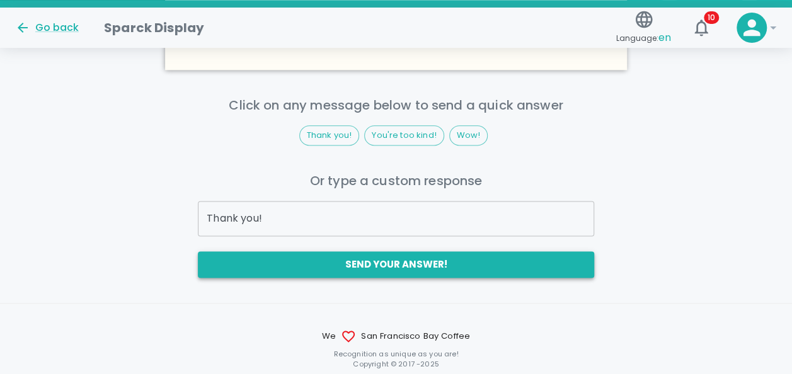 The width and height of the screenshot is (792, 374). I want to click on h1: Sparck Display, so click(154, 28).